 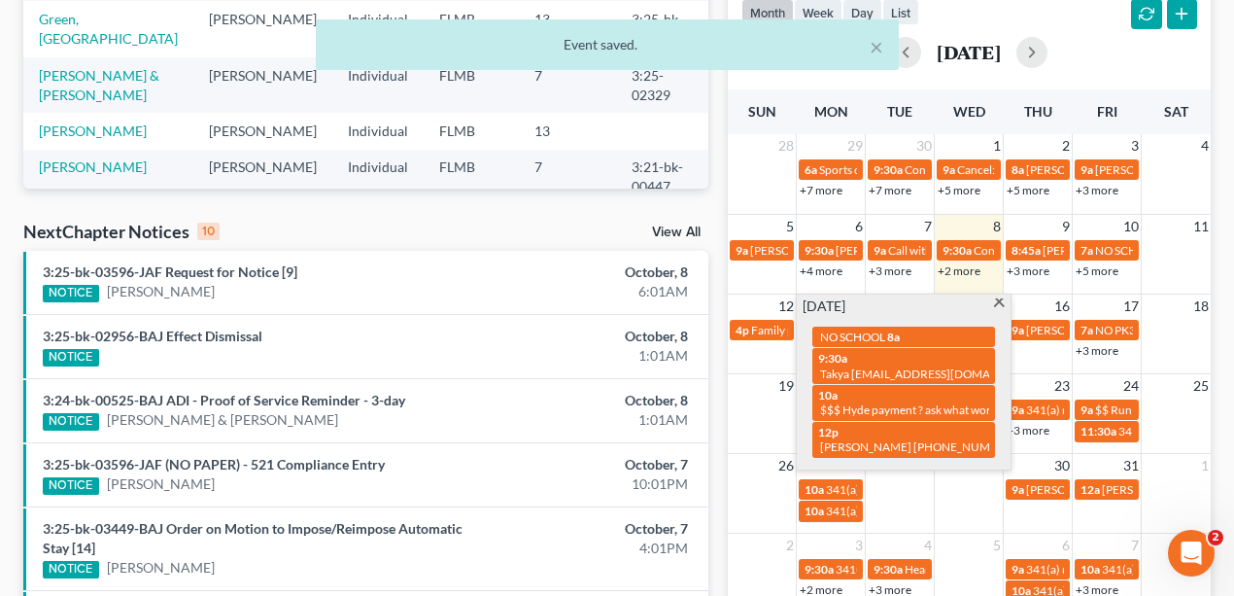 I want to click on div: NextChapter Notices, so click(x=121, y=231).